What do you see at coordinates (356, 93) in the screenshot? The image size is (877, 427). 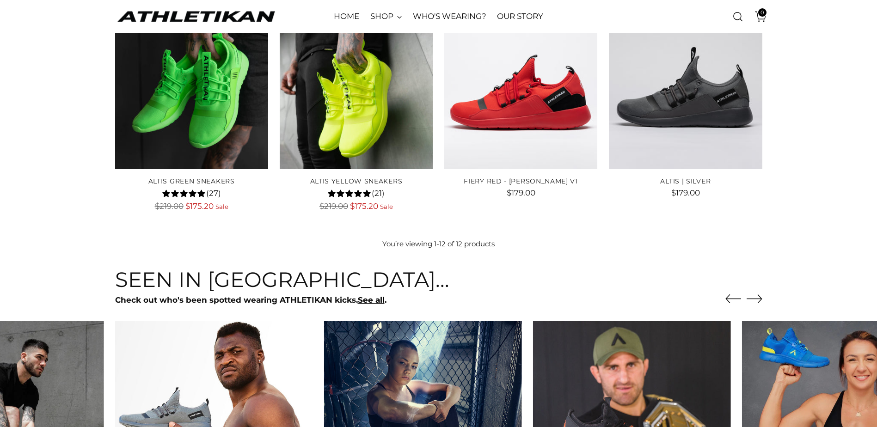 I see `img: ALTIS Yellow Sneakers` at bounding box center [356, 93].